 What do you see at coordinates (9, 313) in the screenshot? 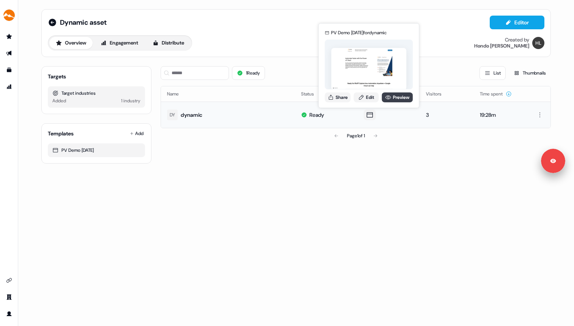
I see `a: Go to profile` at bounding box center [9, 313].